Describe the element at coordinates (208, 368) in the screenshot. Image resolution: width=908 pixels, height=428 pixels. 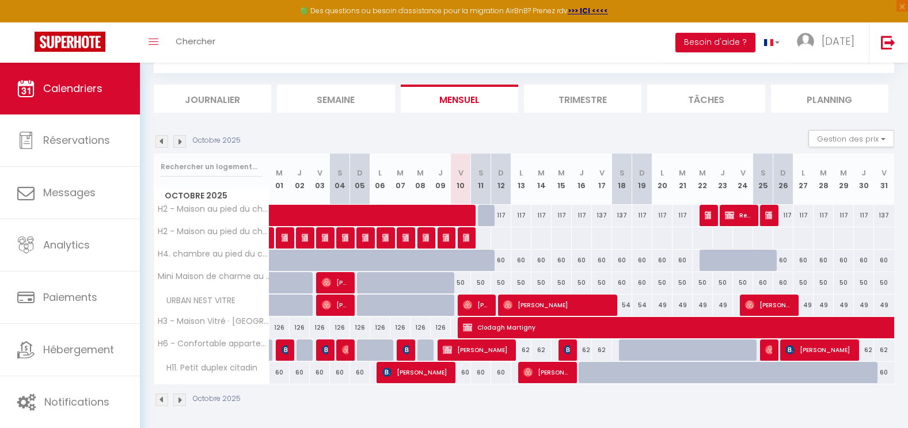
I see `span: H11. Petit duplex citadin` at that location.